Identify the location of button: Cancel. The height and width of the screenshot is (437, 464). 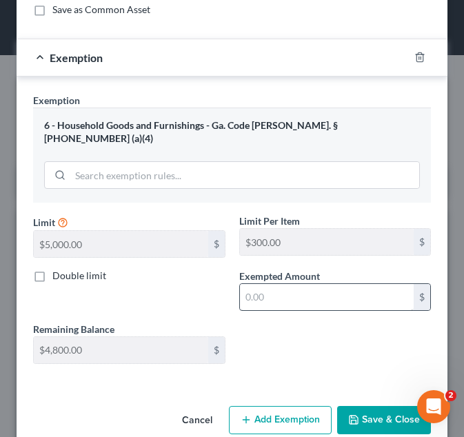
(197, 421).